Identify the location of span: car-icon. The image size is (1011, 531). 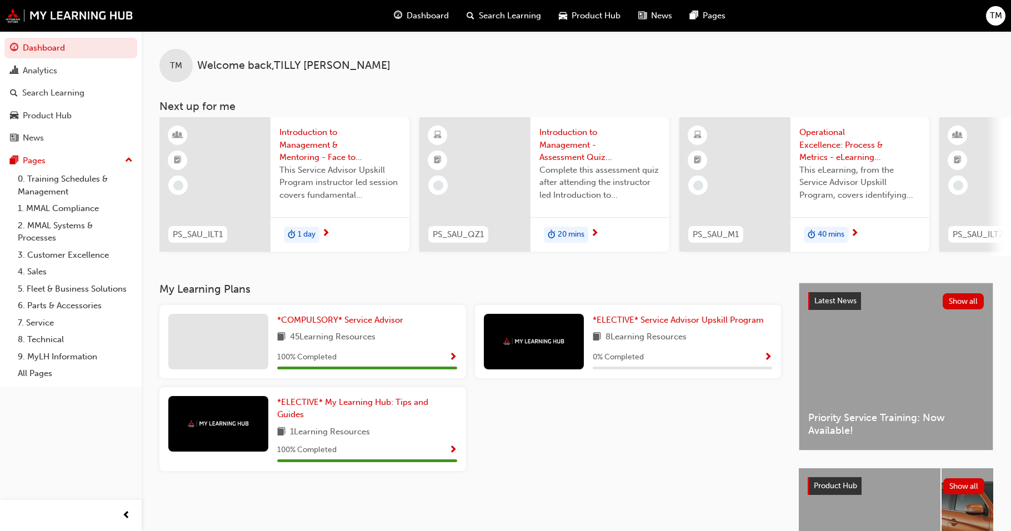
(14, 116).